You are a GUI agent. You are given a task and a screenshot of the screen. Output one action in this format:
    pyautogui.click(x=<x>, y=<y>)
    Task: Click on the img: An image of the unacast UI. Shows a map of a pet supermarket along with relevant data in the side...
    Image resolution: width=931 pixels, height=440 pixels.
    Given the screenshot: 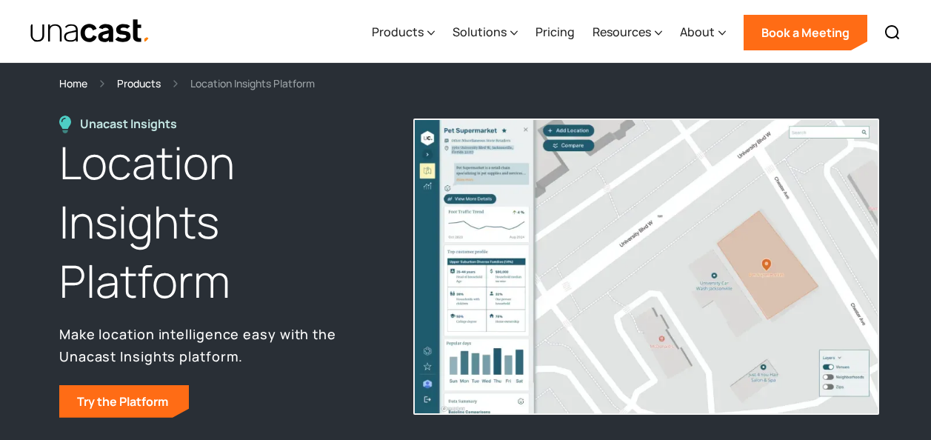 What is the action you would take?
    pyautogui.click(x=646, y=267)
    